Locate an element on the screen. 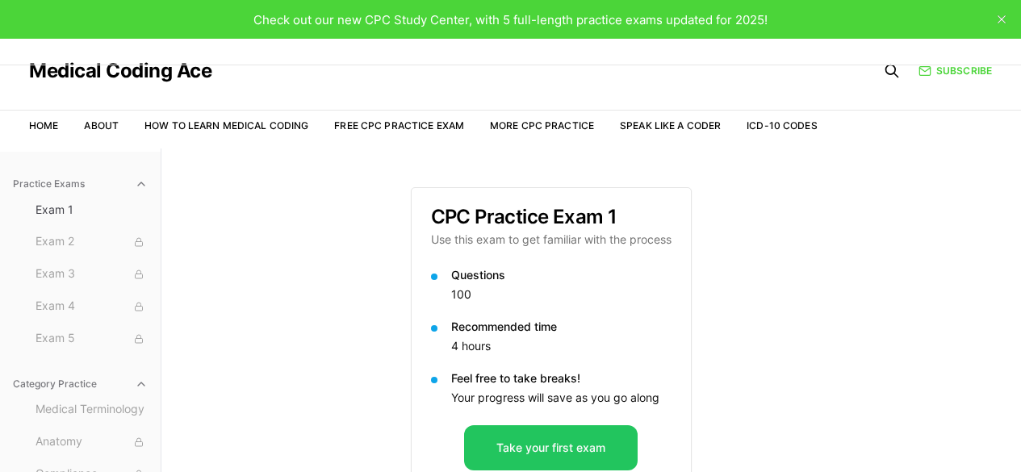  button: Take your first exam is located at coordinates (550, 448).